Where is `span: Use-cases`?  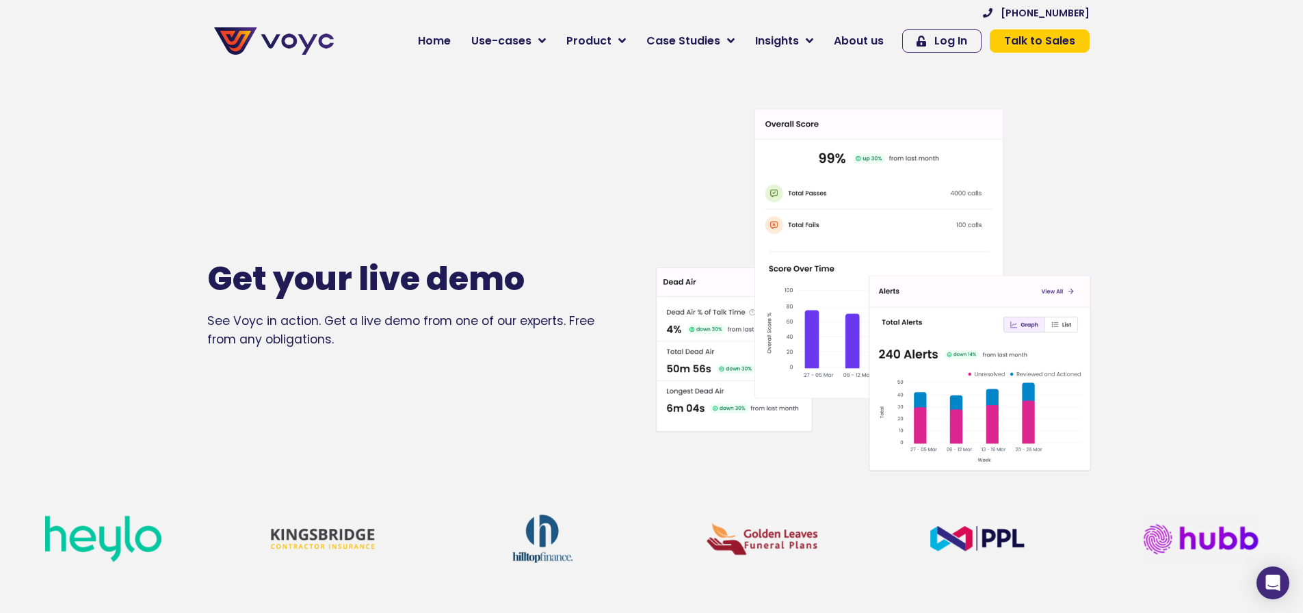
span: Use-cases is located at coordinates (502, 41).